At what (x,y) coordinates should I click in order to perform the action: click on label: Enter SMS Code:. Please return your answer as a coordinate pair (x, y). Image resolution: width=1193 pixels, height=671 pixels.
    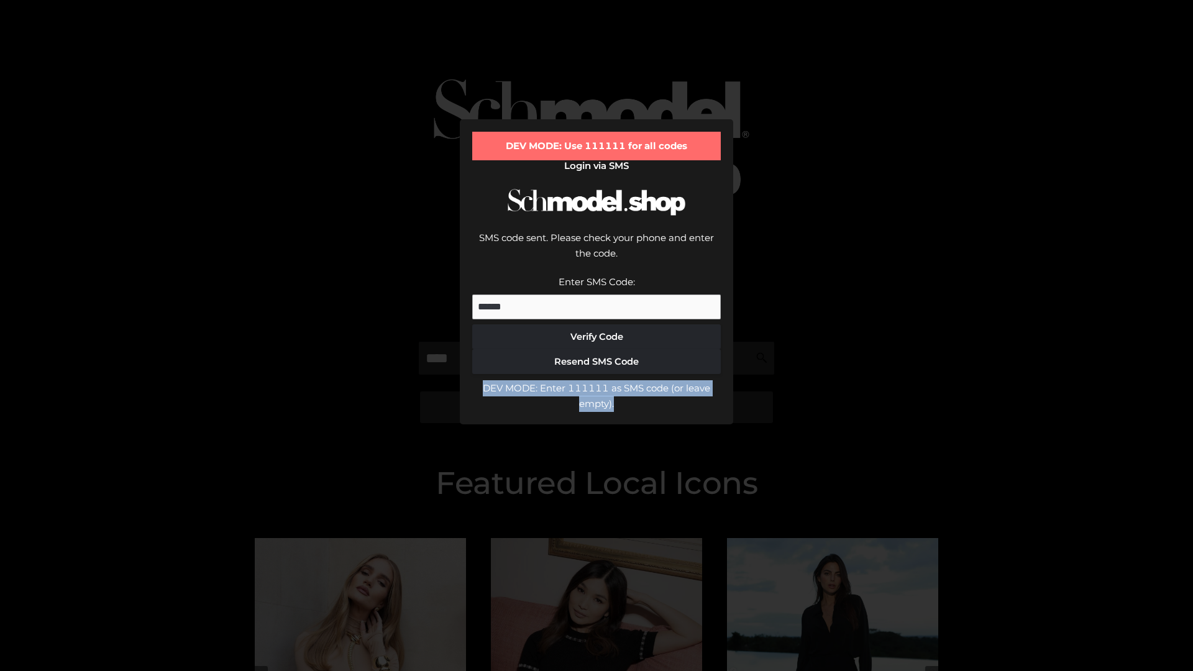
    Looking at the image, I should click on (596, 281).